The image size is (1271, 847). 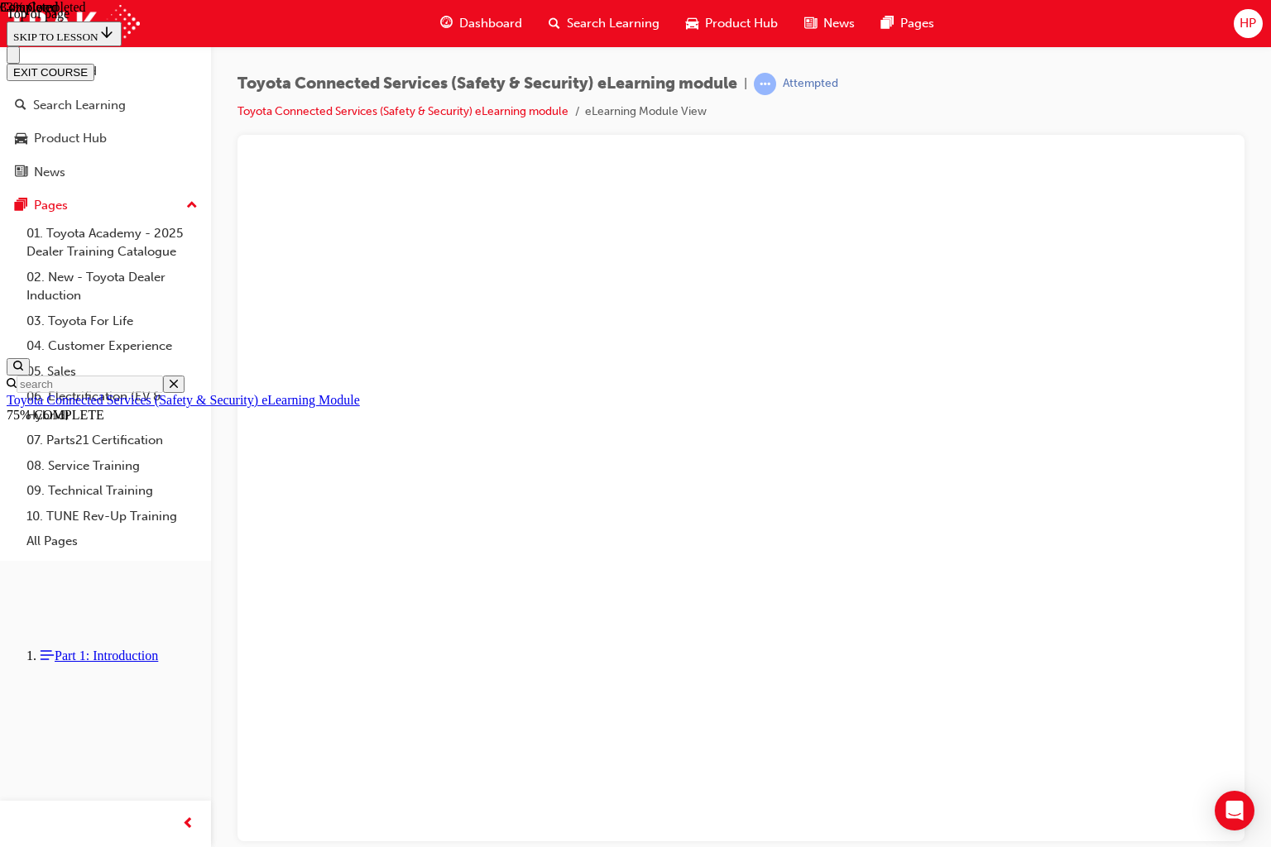 I want to click on div: Top of page, so click(x=635, y=14).